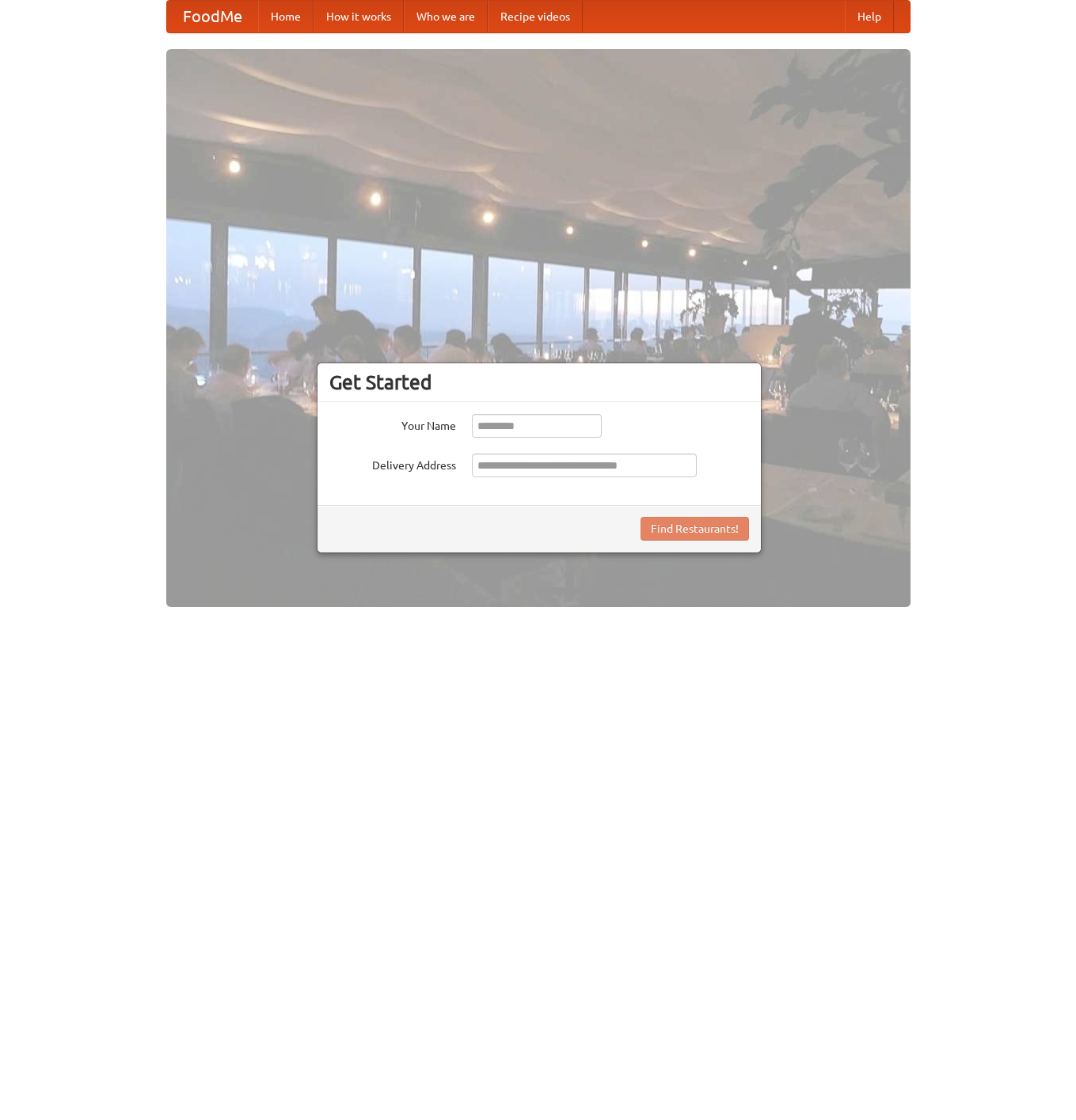 The width and height of the screenshot is (1076, 1120). I want to click on a: Who we are, so click(446, 17).